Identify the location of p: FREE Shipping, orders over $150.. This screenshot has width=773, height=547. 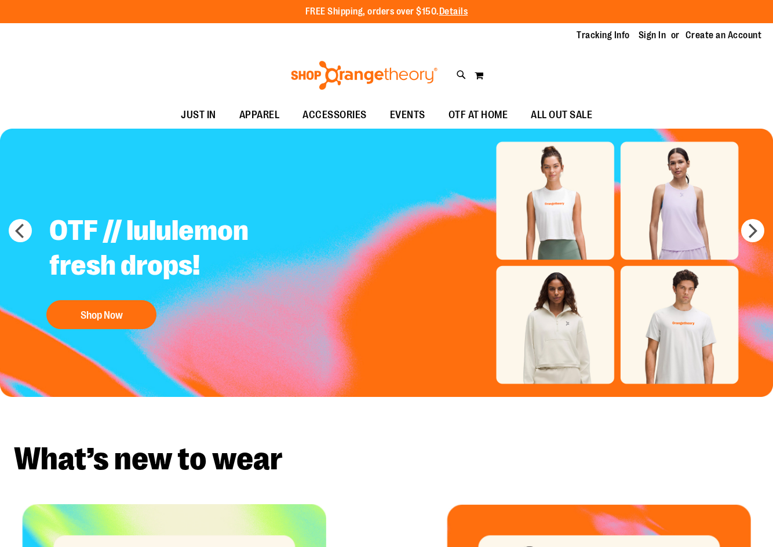
(386, 12).